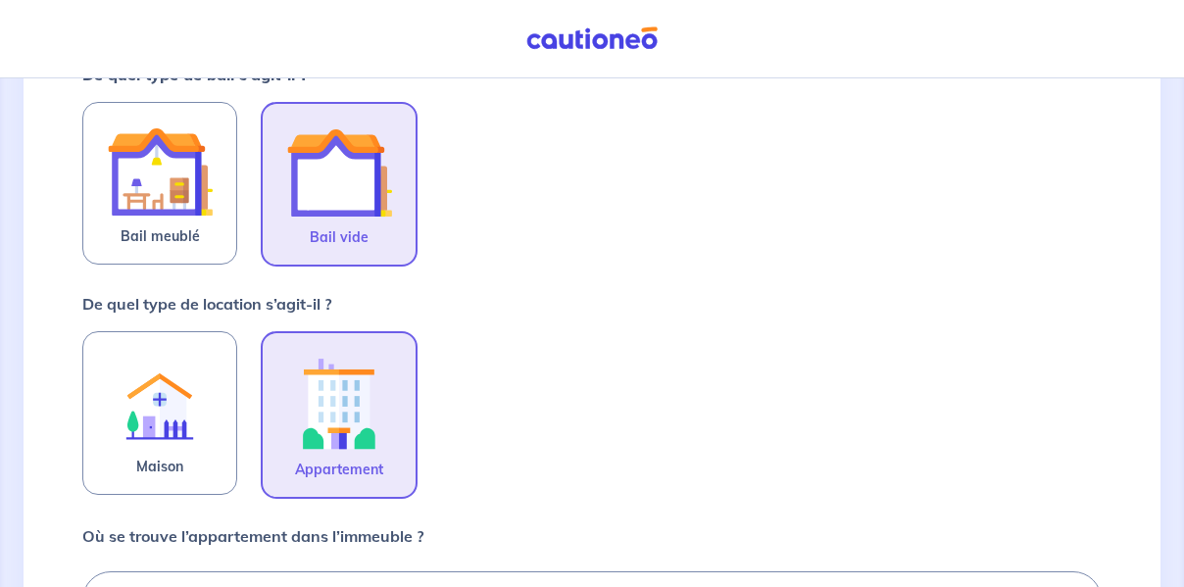 The image size is (1184, 587). Describe the element at coordinates (207, 304) in the screenshot. I see `p: De quel type de location s’agit-il ?` at that location.